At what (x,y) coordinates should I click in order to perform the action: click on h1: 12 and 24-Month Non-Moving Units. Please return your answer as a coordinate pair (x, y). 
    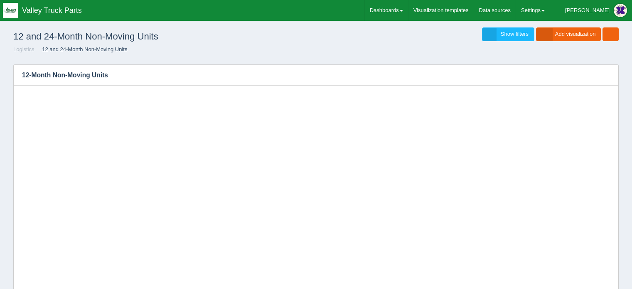
    Looking at the image, I should click on (165, 37).